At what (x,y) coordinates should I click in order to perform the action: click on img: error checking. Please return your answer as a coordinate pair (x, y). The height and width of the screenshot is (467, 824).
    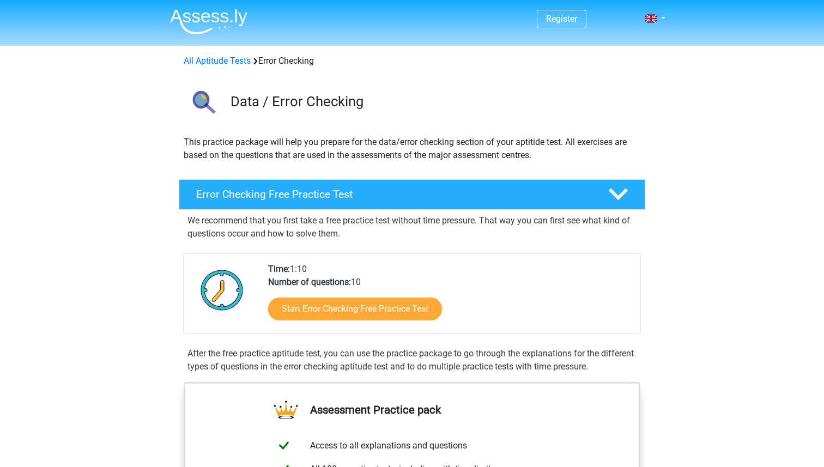
    Looking at the image, I should click on (202, 104).